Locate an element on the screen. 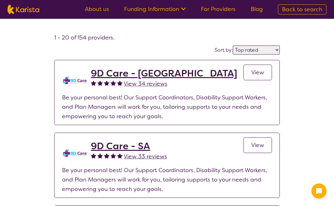 The height and width of the screenshot is (206, 334). a: View 34 reviews is located at coordinates (146, 84).